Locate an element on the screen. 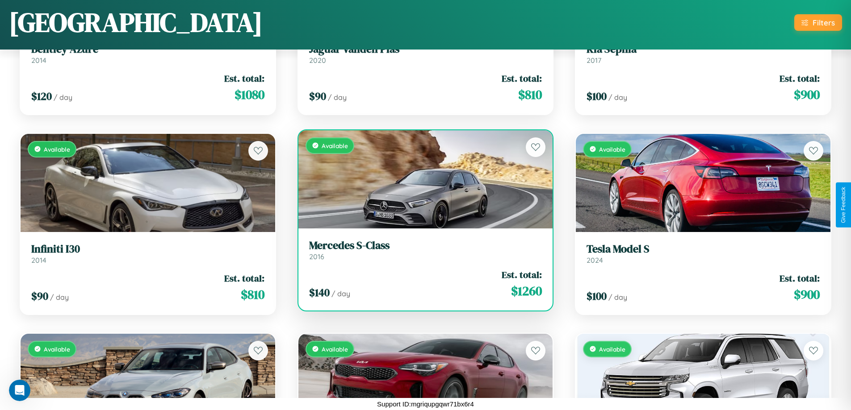 This screenshot has width=851, height=410. a: Kia Sephia2017 is located at coordinates (703, 54).